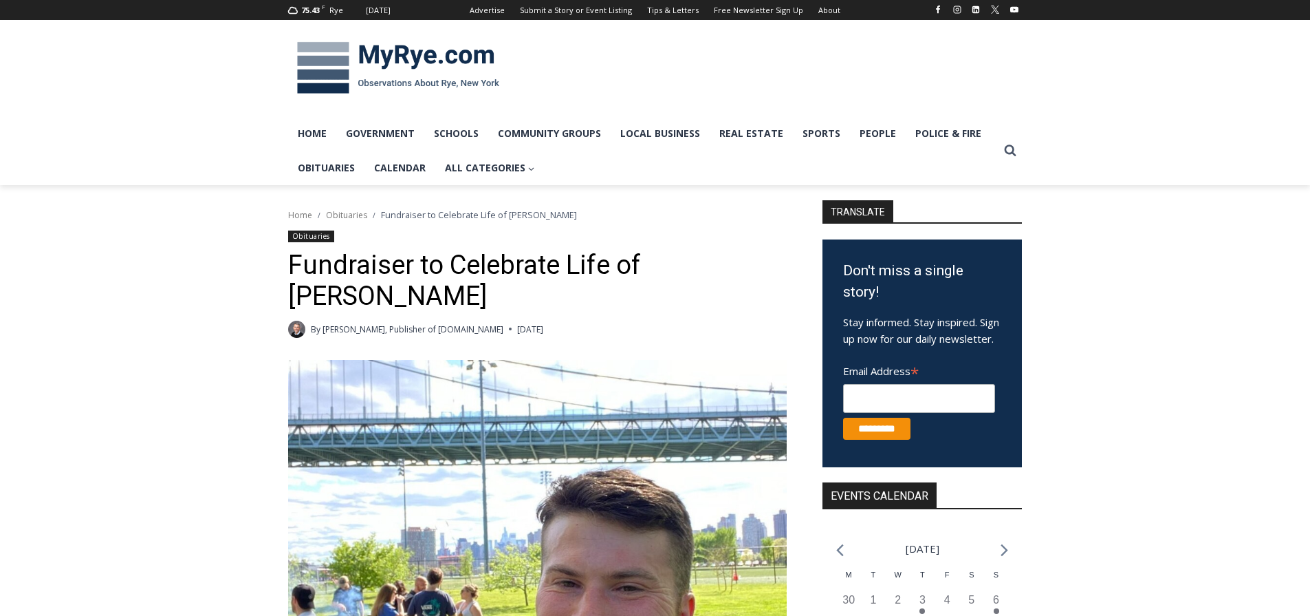 Image resolution: width=1310 pixels, height=616 pixels. Describe the element at coordinates (938, 10) in the screenshot. I see `a: Facebook` at that location.